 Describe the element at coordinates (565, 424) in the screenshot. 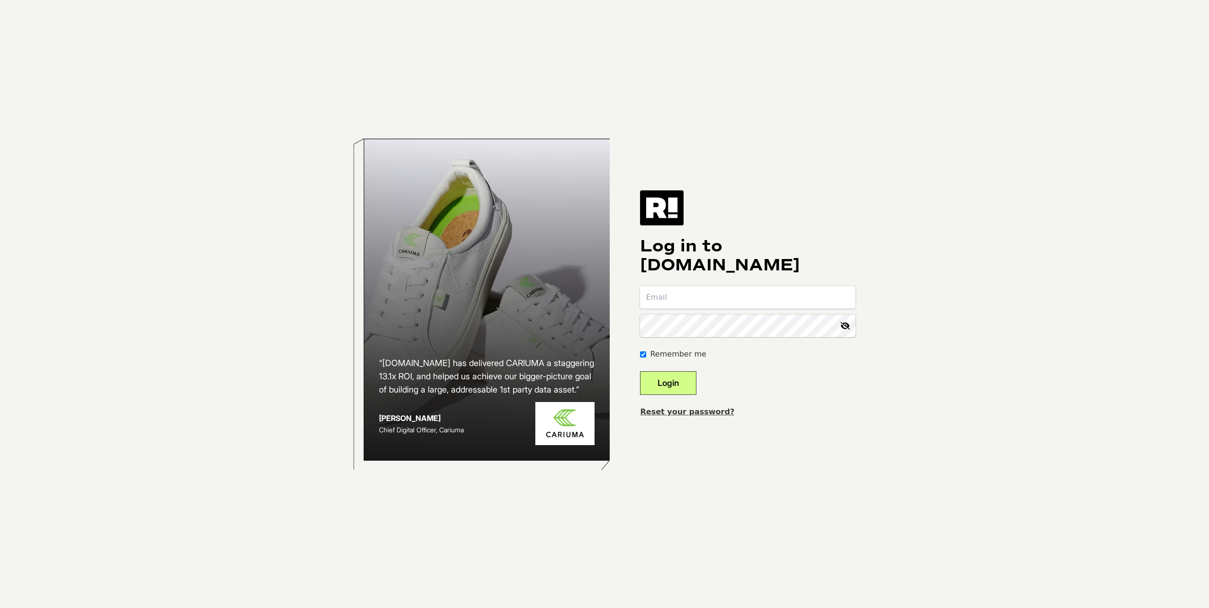

I see `img: Cariuma` at that location.